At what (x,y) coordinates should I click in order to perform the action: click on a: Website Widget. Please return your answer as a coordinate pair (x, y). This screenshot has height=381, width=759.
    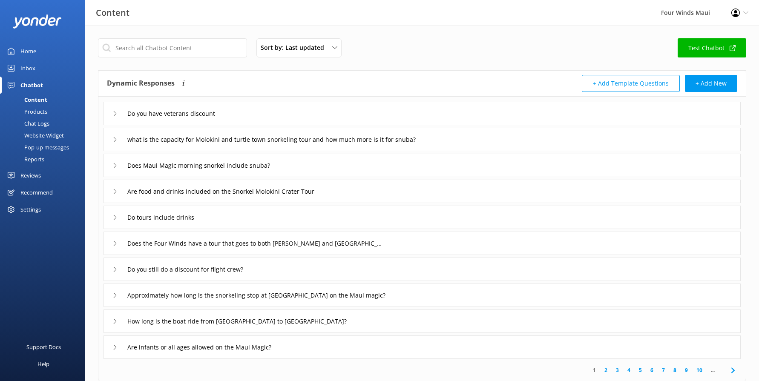
    Looking at the image, I should click on (45, 135).